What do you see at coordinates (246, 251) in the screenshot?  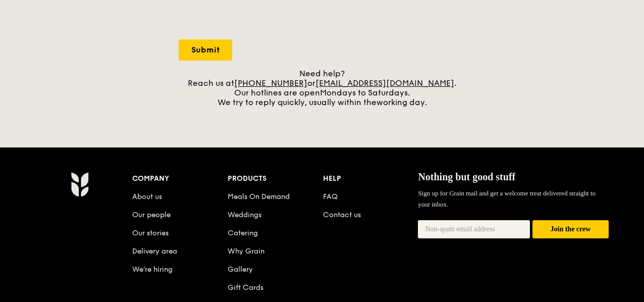 I see `a: Why Grain` at bounding box center [246, 251].